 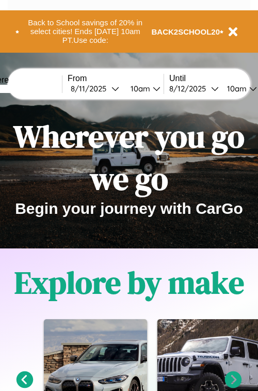 I want to click on button: 10am, so click(x=143, y=88).